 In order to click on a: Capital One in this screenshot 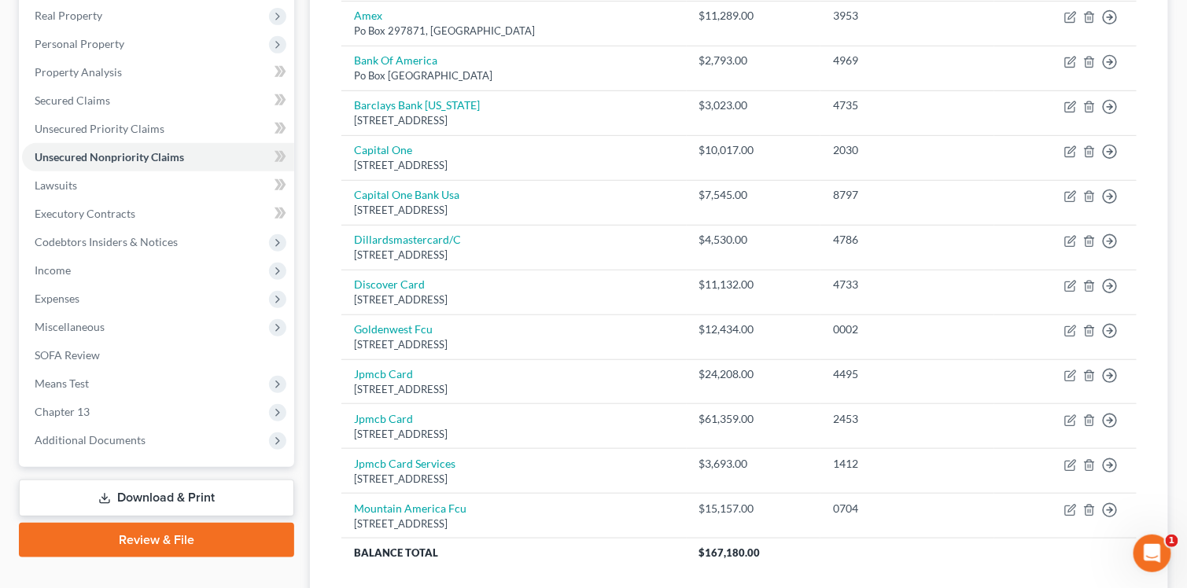, I will do `click(383, 149)`.